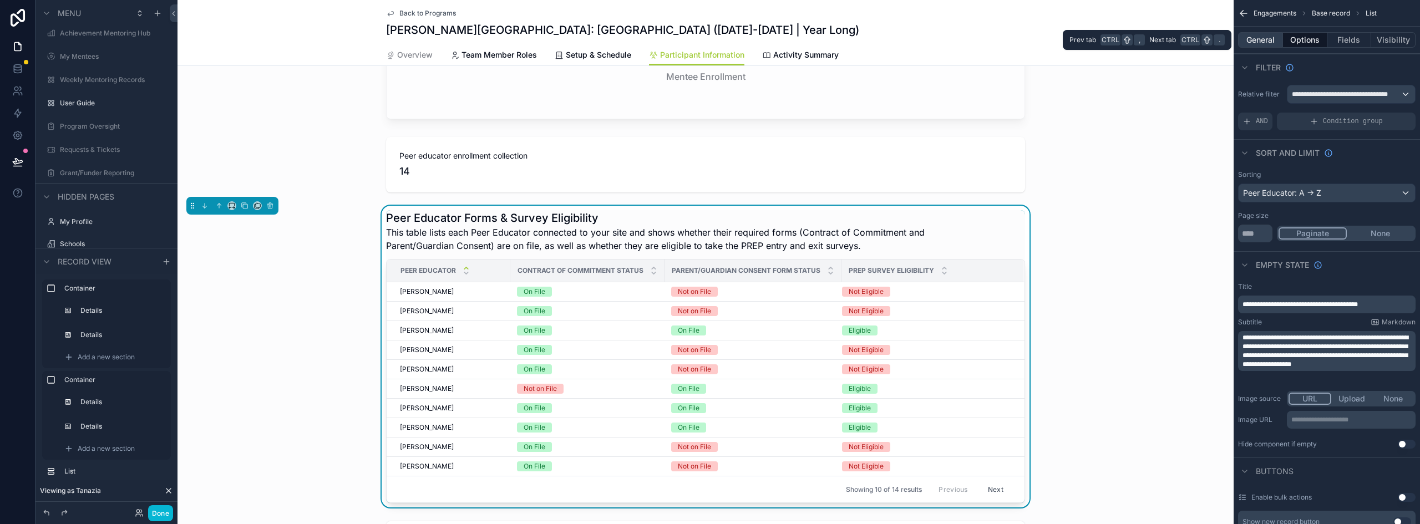 This screenshot has width=1420, height=524. What do you see at coordinates (1268, 68) in the screenshot?
I see `span: Filter` at bounding box center [1268, 68].